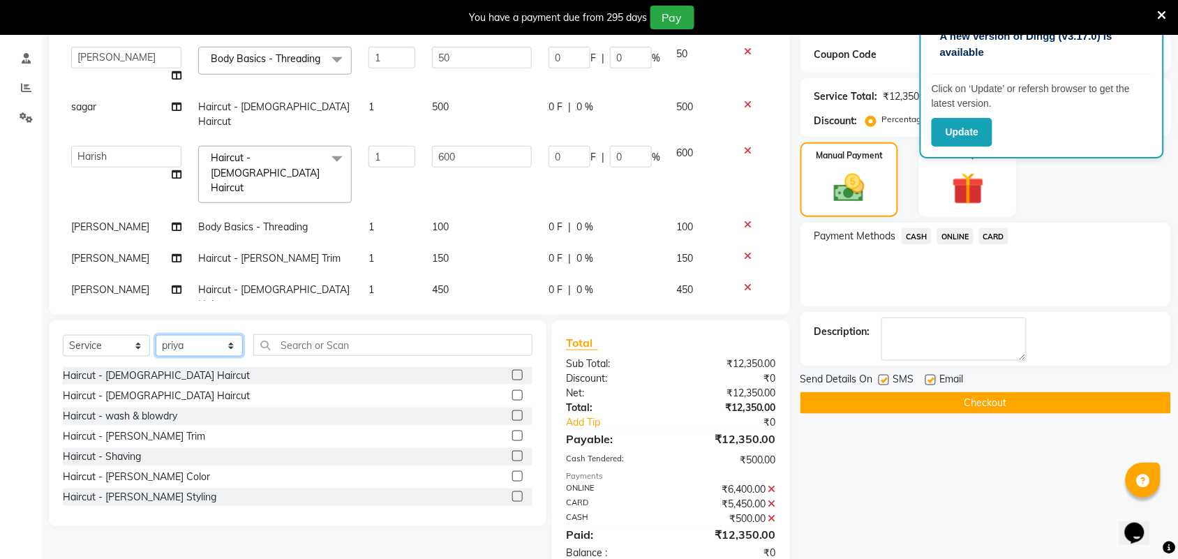 The image size is (1178, 559). I want to click on input: Search or Scan, so click(393, 345).